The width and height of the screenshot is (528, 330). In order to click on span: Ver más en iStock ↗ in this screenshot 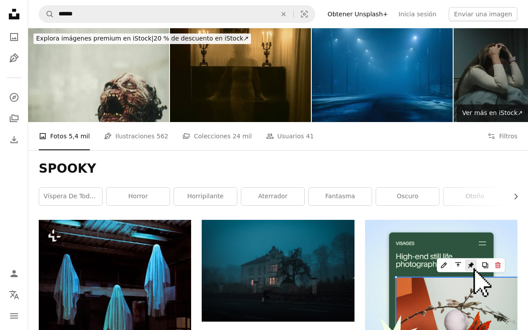, I will do `click(492, 113)`.